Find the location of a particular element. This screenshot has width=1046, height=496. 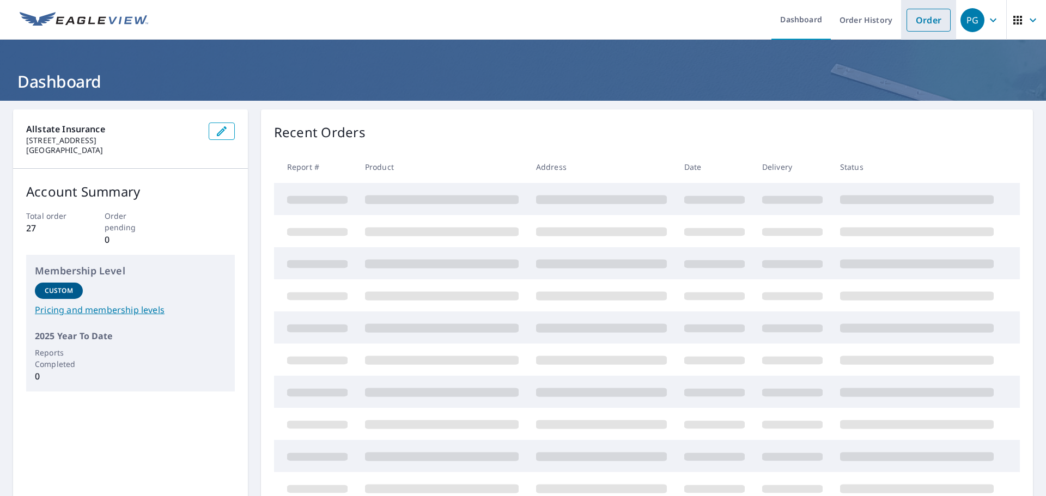

th: Product is located at coordinates (442, 167).